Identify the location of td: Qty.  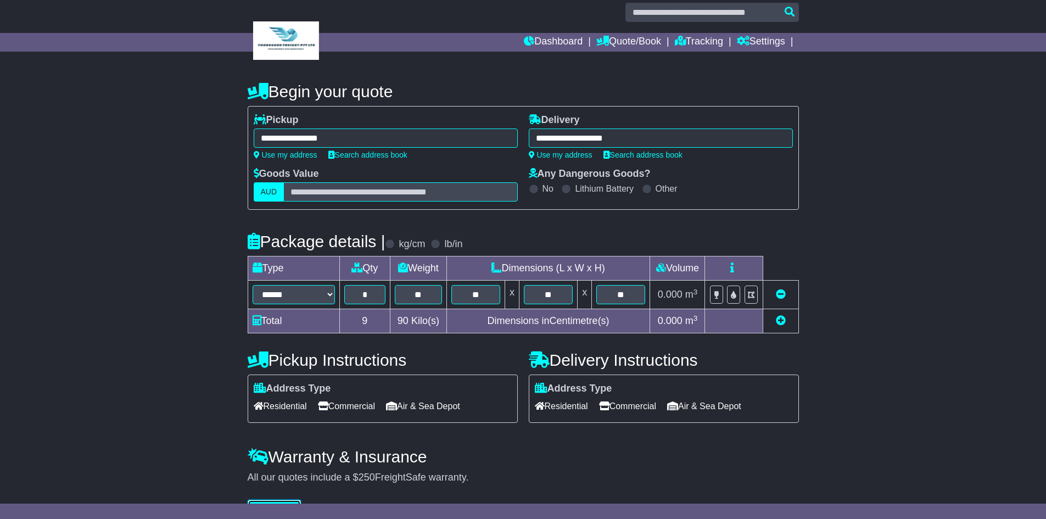
(365, 268).